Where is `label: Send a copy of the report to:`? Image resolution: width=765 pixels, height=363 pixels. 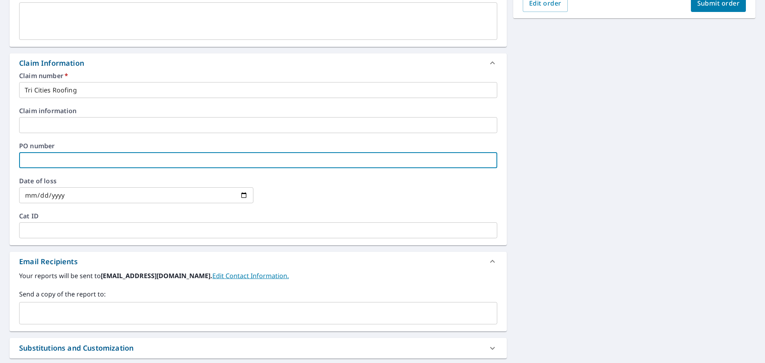 label: Send a copy of the report to: is located at coordinates (258, 294).